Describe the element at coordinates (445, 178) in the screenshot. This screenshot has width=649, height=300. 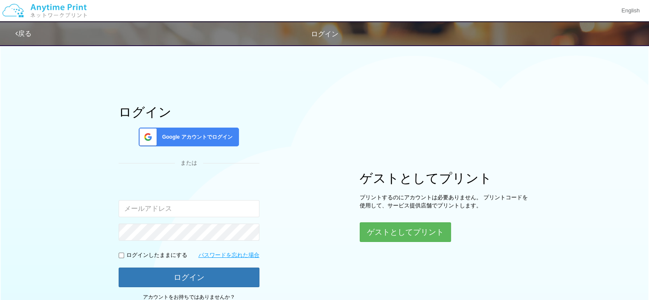
I see `h1: ゲストとしてプリント` at that location.